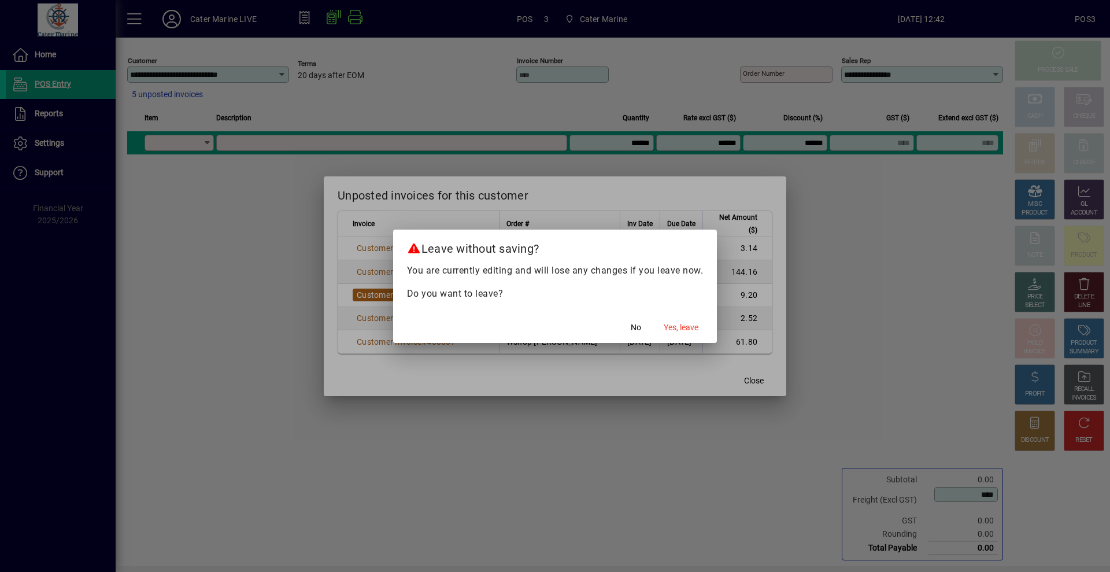 The image size is (1110, 572). What do you see at coordinates (555, 270) in the screenshot?
I see `p: You are currently editing and will lose any changes if you leave now.` at bounding box center [555, 270].